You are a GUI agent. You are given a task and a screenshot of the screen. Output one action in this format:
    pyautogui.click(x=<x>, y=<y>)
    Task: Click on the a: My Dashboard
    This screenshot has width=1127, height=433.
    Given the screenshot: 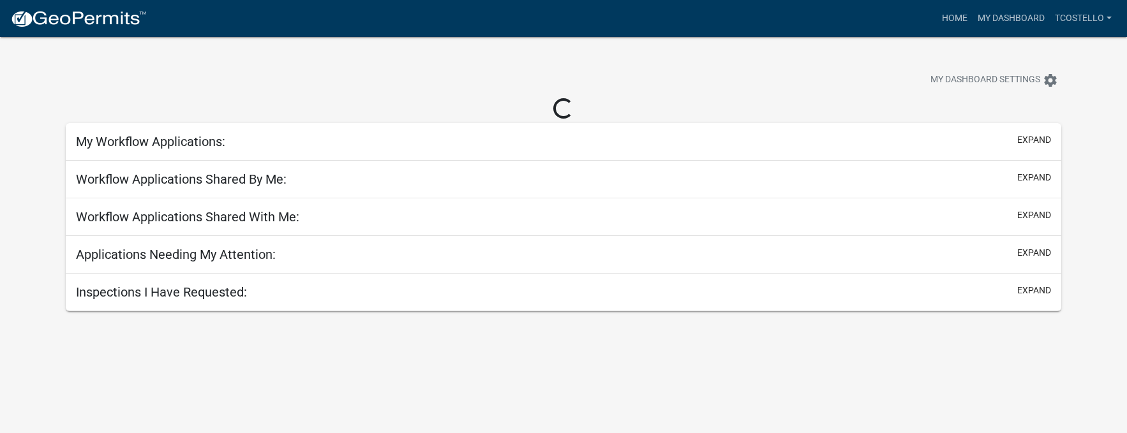 What is the action you would take?
    pyautogui.click(x=1011, y=19)
    